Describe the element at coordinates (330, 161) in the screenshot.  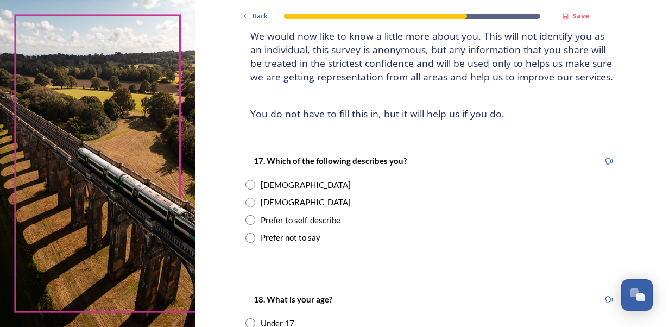
I see `strong: 17. Which of the following describes you?` at that location.